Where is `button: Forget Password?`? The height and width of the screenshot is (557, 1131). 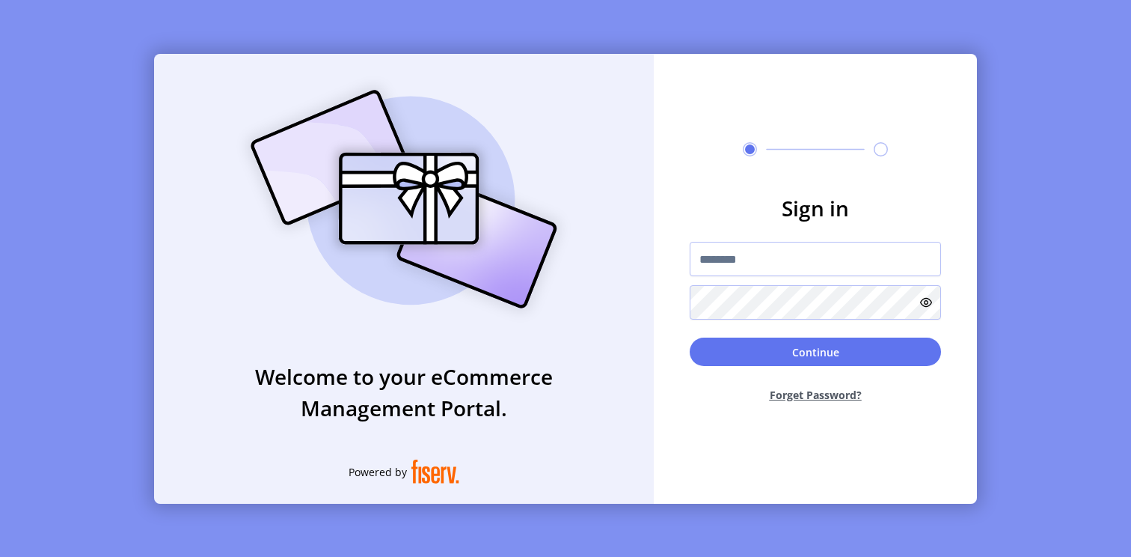 button: Forget Password? is located at coordinates (816, 394).